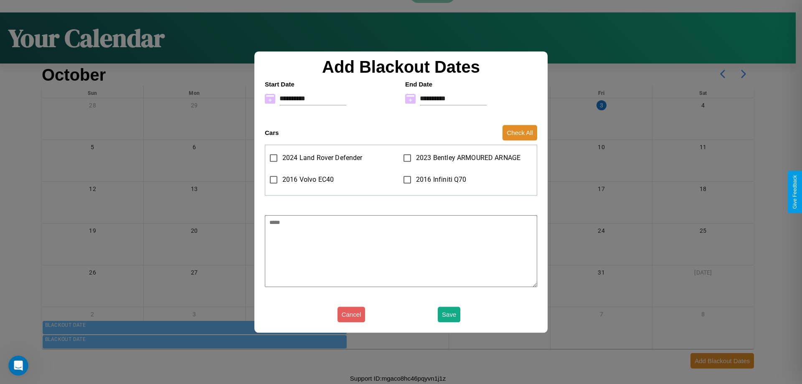  Describe the element at coordinates (449, 314) in the screenshot. I see `button: Save` at that location.